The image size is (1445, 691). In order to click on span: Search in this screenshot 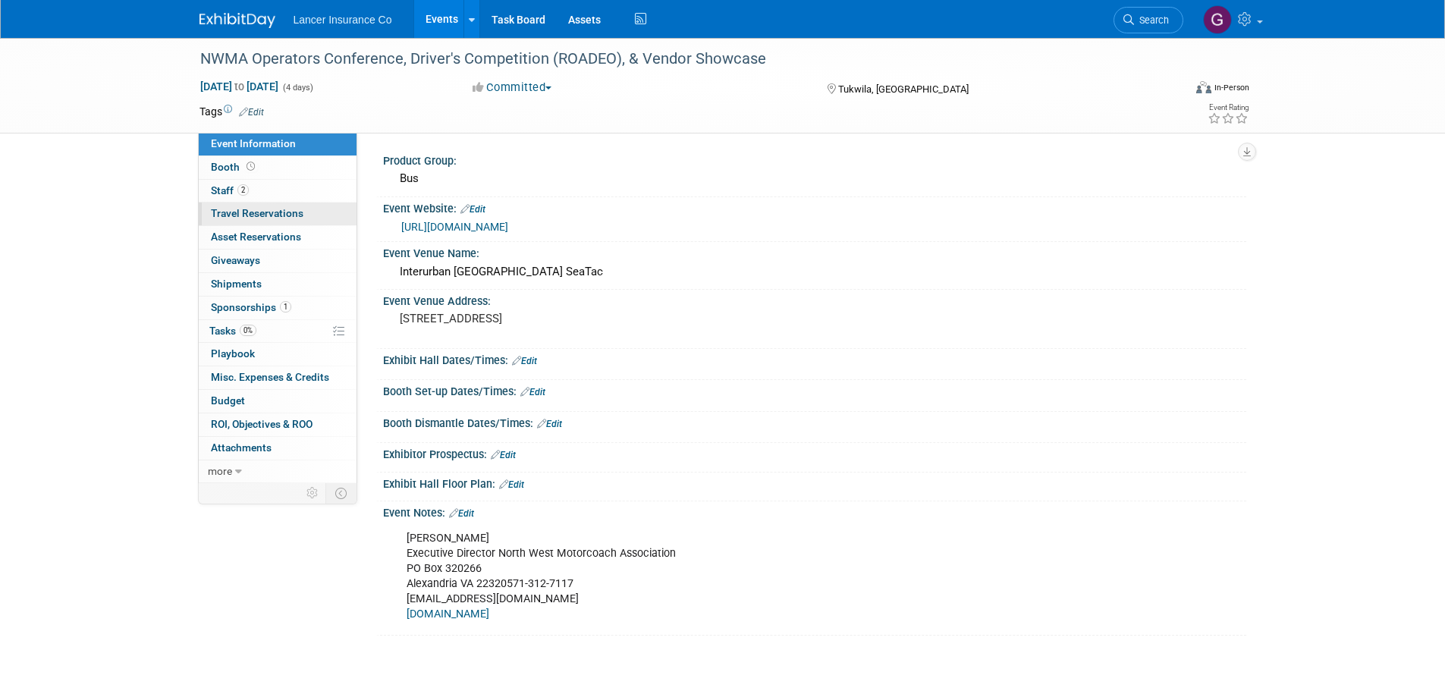, I will do `click(1152, 20)`.